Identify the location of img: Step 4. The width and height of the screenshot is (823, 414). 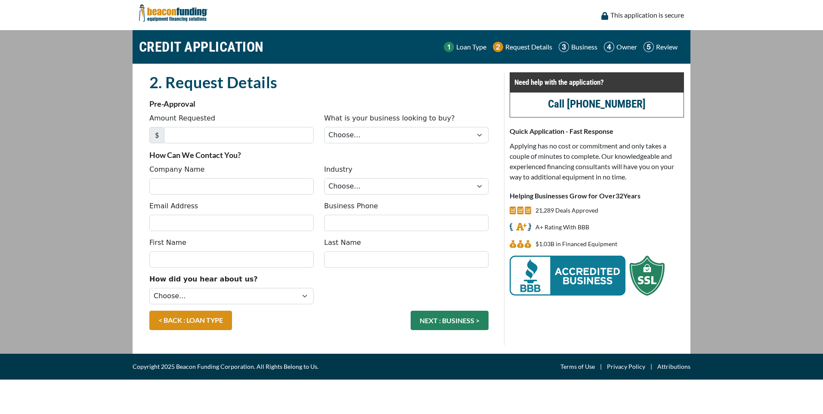
(609, 47).